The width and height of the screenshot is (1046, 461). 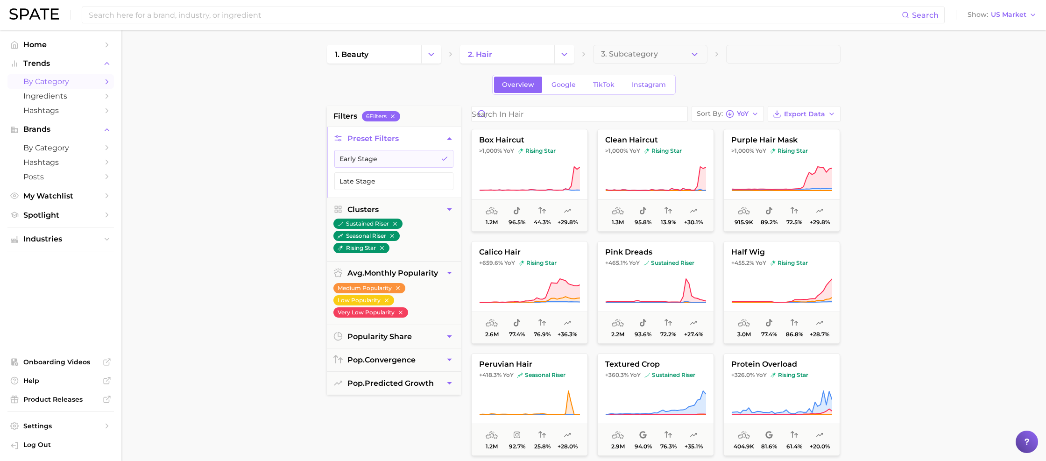 What do you see at coordinates (530, 140) in the screenshot?
I see `span: box haircut` at bounding box center [530, 140].